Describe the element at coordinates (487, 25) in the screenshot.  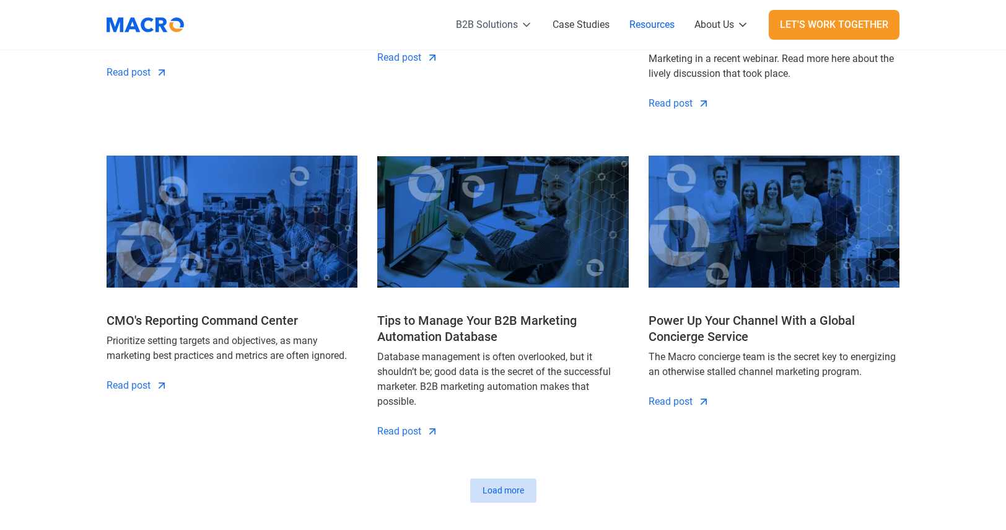
I see `div: B2B Solutions` at that location.